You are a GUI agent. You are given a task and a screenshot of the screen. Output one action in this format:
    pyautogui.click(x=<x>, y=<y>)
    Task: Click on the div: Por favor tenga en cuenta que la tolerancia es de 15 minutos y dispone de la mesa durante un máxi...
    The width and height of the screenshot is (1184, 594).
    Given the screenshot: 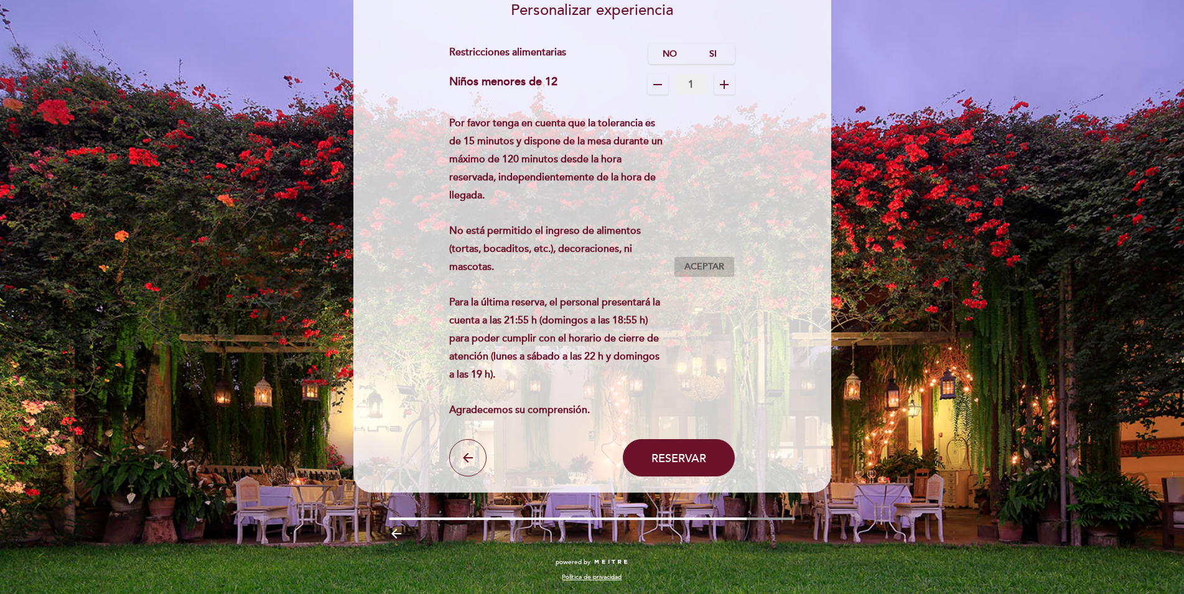 What is the action you would take?
    pyautogui.click(x=561, y=267)
    